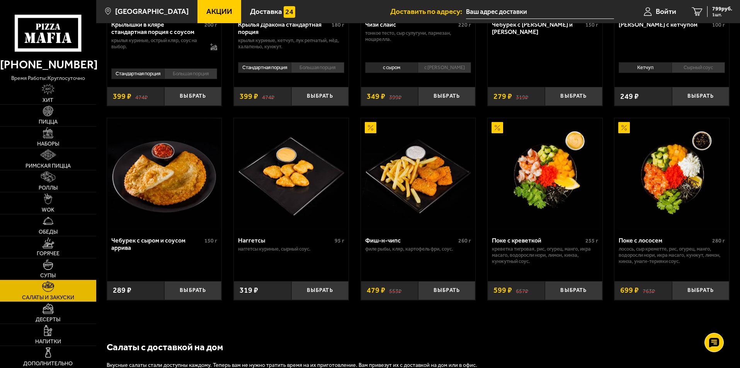 This screenshot has height=368, width=740. Describe the element at coordinates (722, 9) in the screenshot. I see `span: 799 руб.` at that location.